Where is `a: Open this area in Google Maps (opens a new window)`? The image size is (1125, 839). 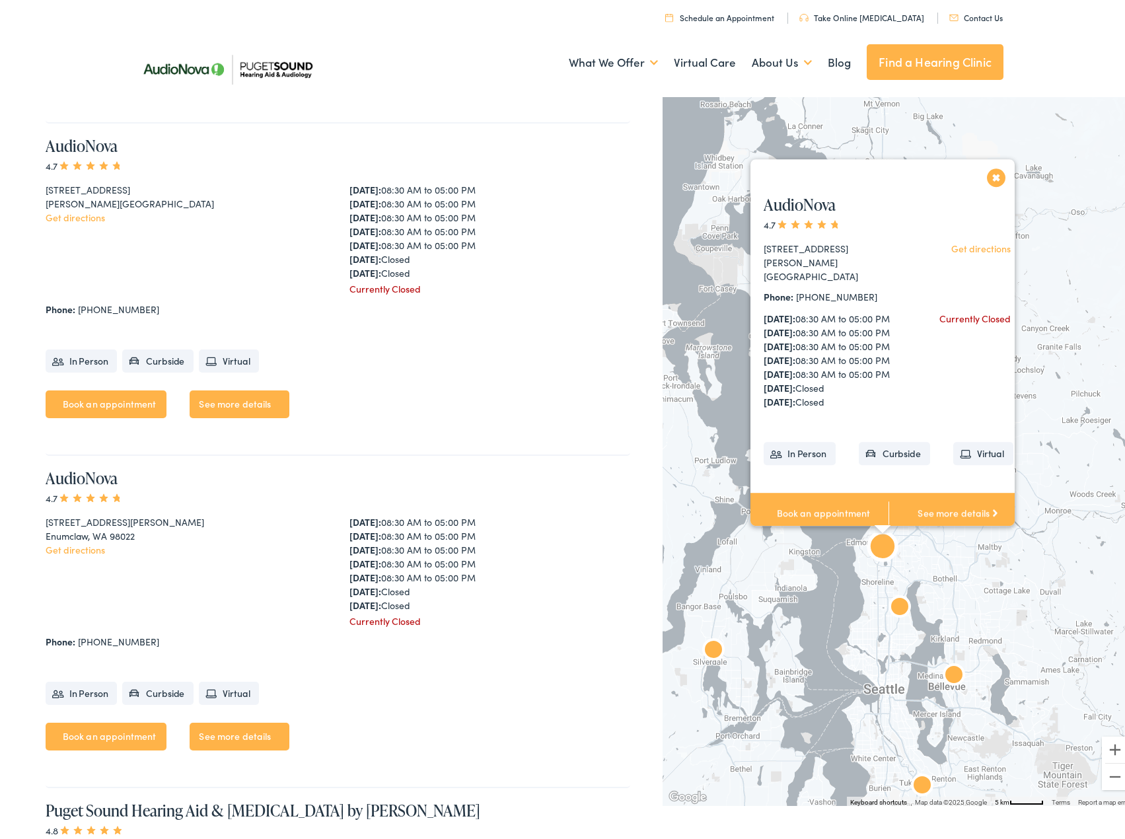
a: Open this area in Google Maps (opens a new window) is located at coordinates (687, 793).